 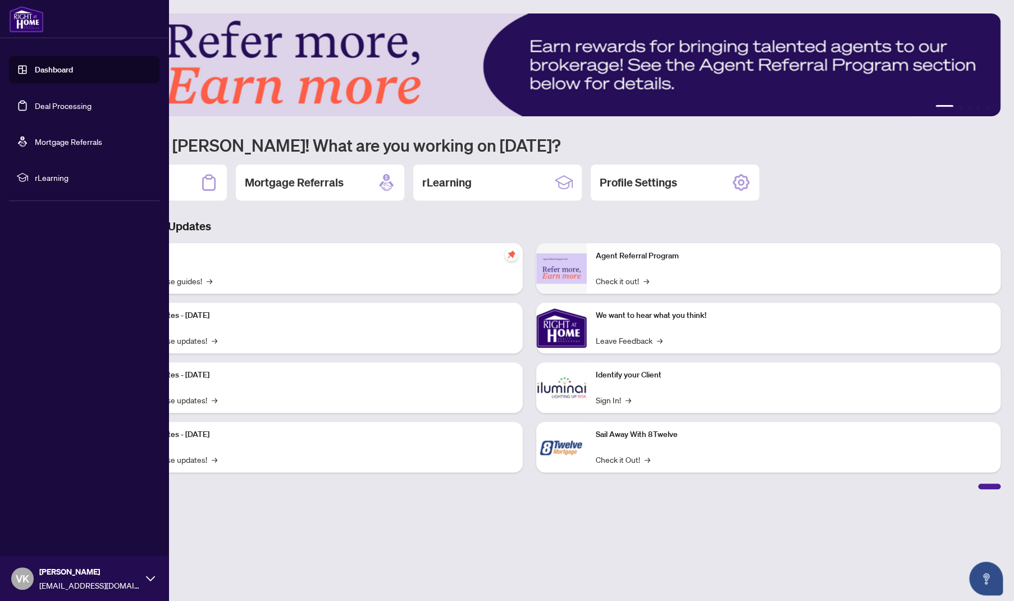 What do you see at coordinates (794, 375) in the screenshot?
I see `p: Identify your Client` at bounding box center [794, 375].